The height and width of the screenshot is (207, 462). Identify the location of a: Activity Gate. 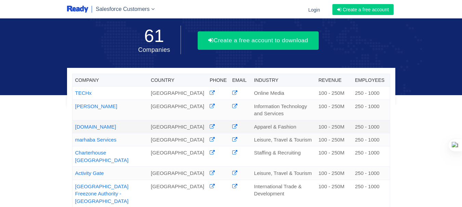
(90, 173).